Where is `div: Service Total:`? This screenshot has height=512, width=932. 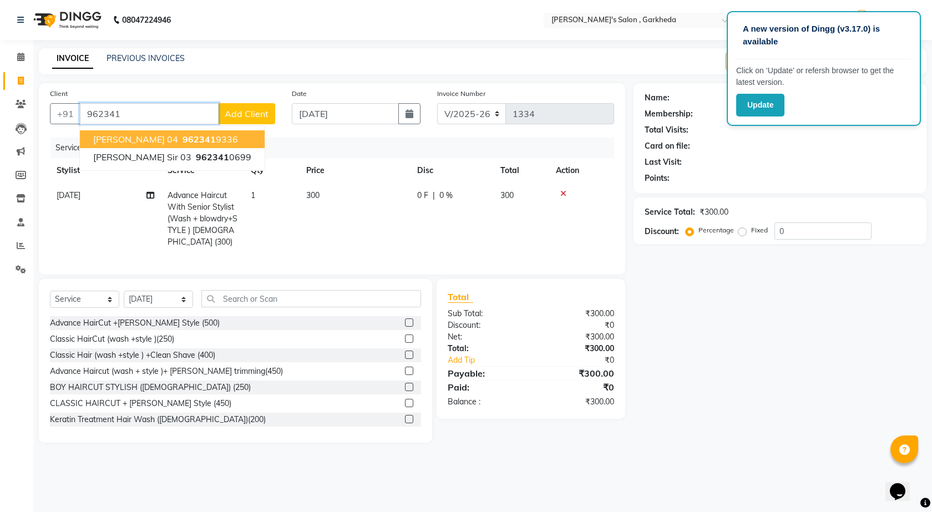 div: Service Total: is located at coordinates (670, 212).